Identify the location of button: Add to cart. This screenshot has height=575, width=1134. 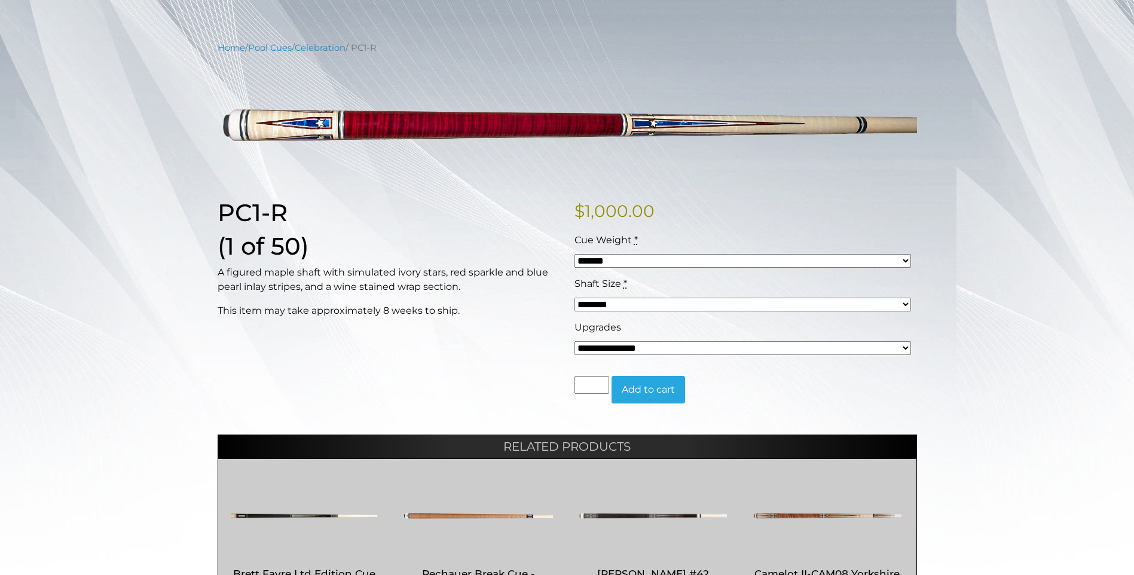
(648, 390).